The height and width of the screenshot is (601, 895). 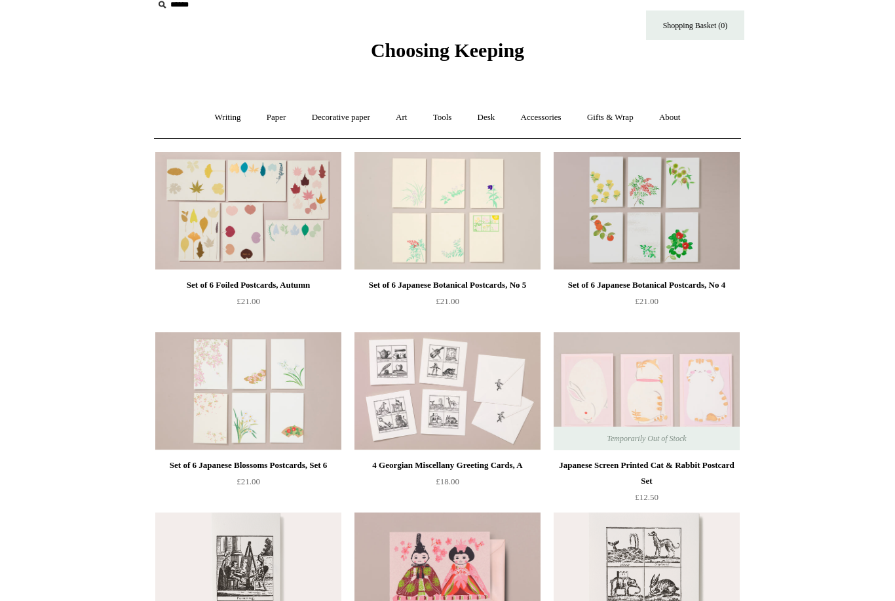 What do you see at coordinates (646, 304) in the screenshot?
I see `a: Set of 6 Japanese Botanical Postcards, No 4 £21.00` at bounding box center [646, 304].